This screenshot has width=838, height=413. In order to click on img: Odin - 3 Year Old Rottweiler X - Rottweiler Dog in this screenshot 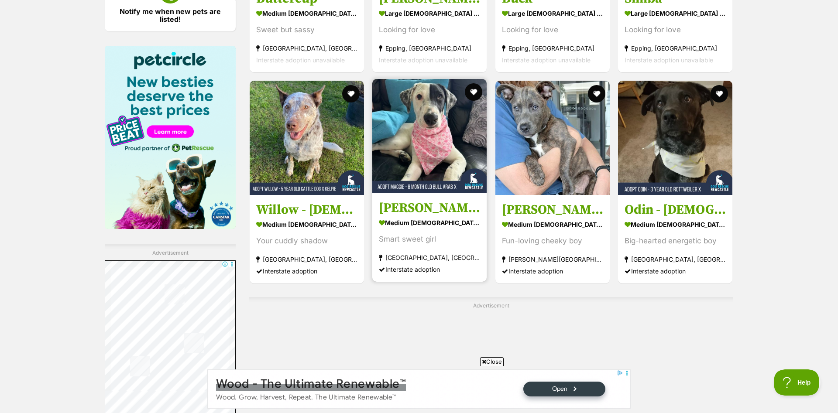, I will do `click(675, 138)`.